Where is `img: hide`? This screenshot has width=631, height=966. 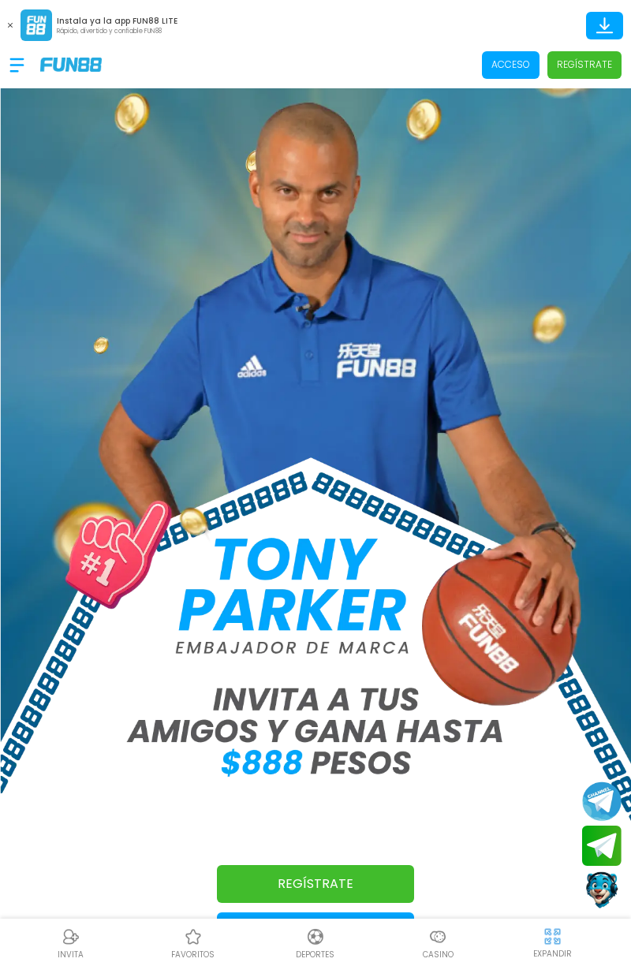 img: hide is located at coordinates (552, 936).